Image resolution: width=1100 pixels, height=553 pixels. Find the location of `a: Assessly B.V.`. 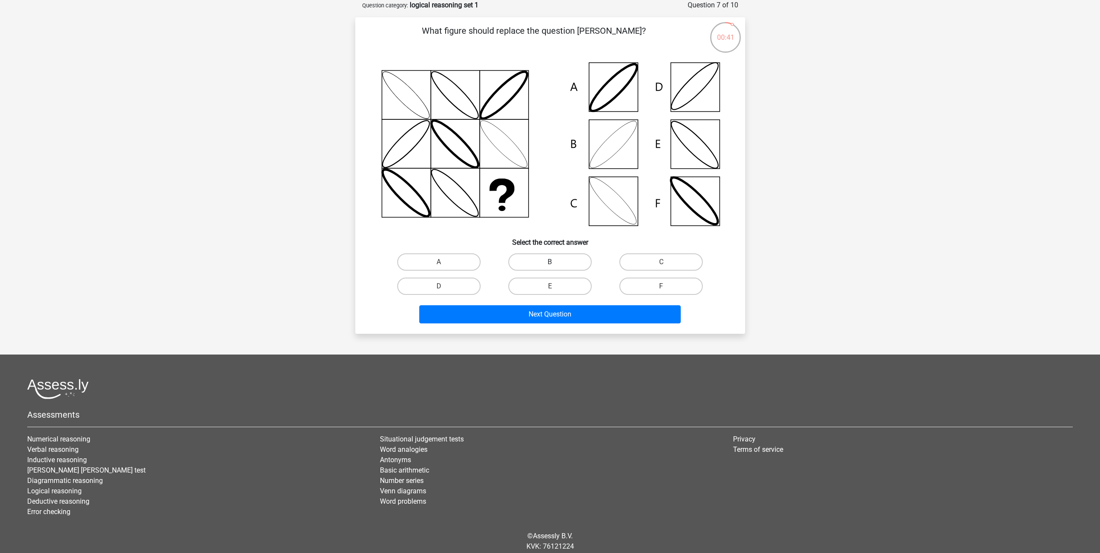

a: Assessly B.V. is located at coordinates (553, 535).